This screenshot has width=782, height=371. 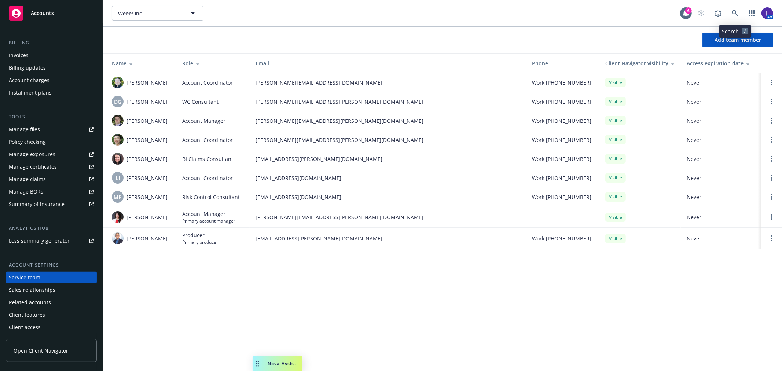 What do you see at coordinates (51, 278) in the screenshot?
I see `a: Service team` at bounding box center [51, 278].